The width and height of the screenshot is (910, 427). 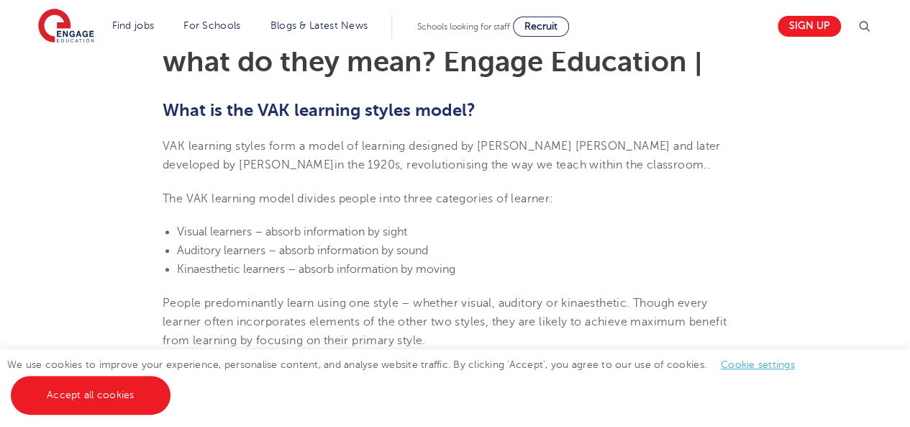 I want to click on a: Find jobs, so click(x=133, y=25).